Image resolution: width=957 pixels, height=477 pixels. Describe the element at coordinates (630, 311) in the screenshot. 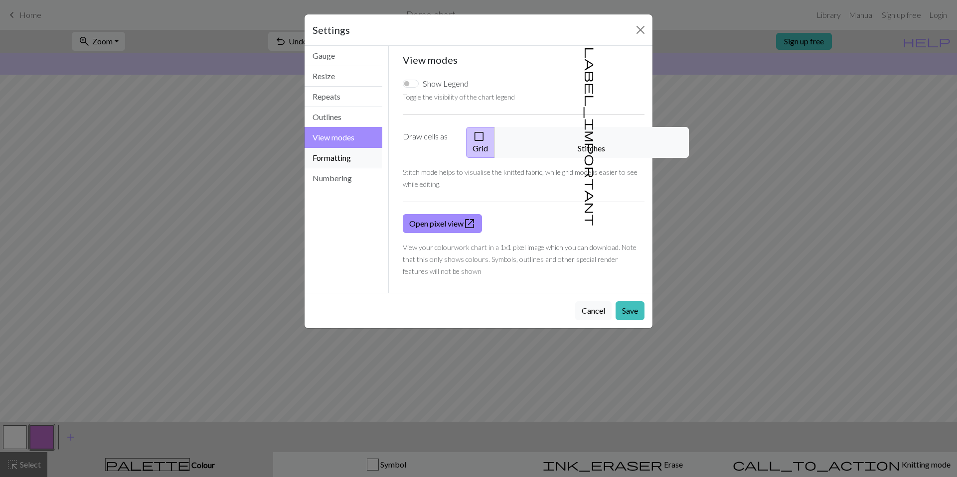

I see `button: Save` at that location.